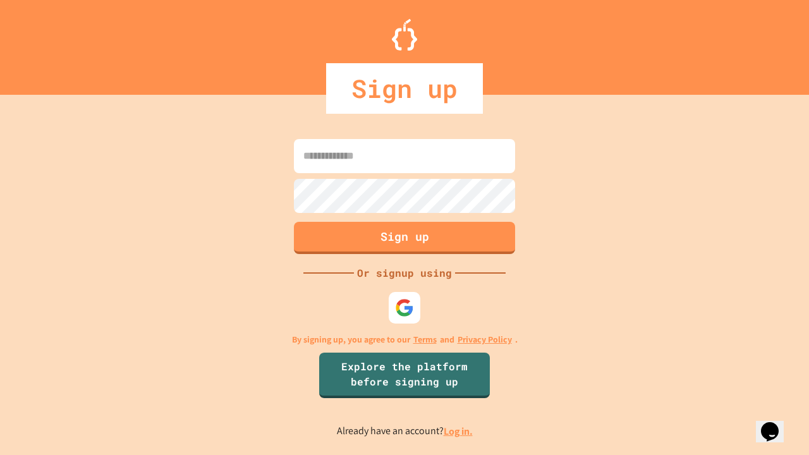 The height and width of the screenshot is (455, 809). What do you see at coordinates (404, 431) in the screenshot?
I see `p: Already have an account?` at bounding box center [404, 431].